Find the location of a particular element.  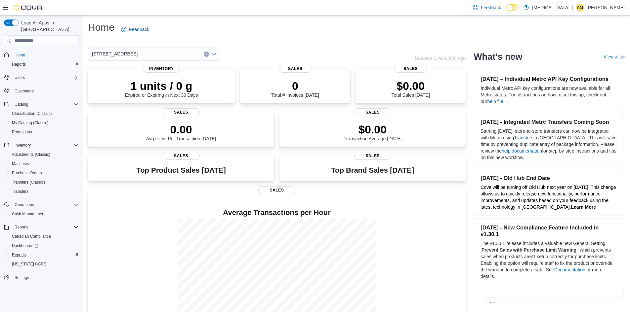

a: Manifests is located at coordinates (20, 164).